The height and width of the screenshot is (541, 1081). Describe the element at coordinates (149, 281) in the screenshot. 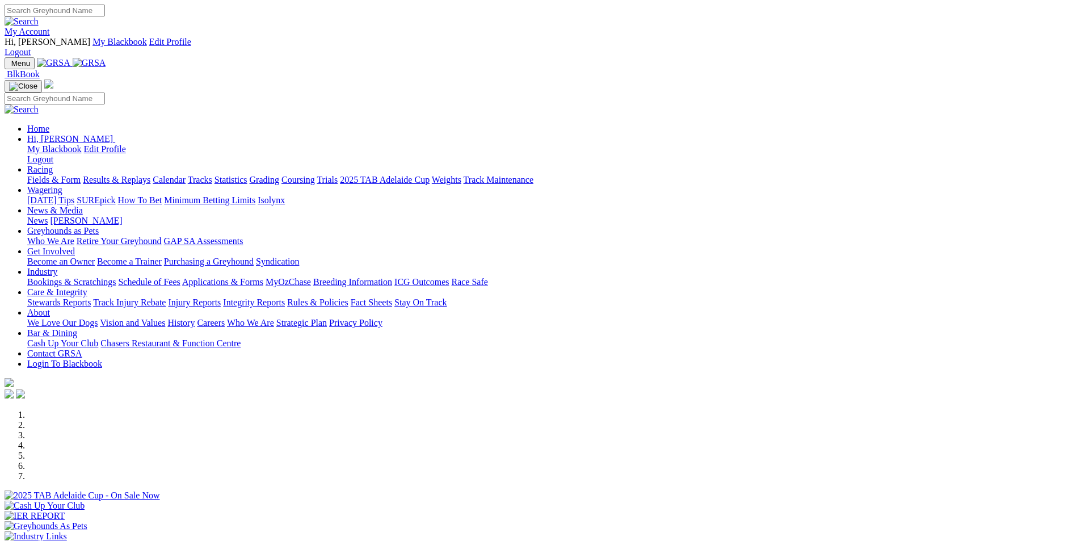

I see `a: Schedule of Fees` at that location.